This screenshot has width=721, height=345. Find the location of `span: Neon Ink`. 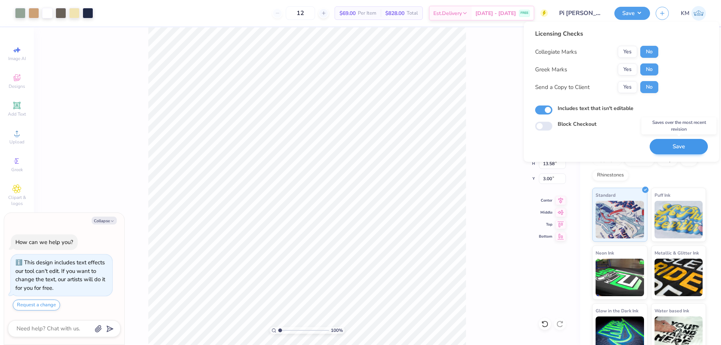

span: Neon Ink is located at coordinates (605, 253).